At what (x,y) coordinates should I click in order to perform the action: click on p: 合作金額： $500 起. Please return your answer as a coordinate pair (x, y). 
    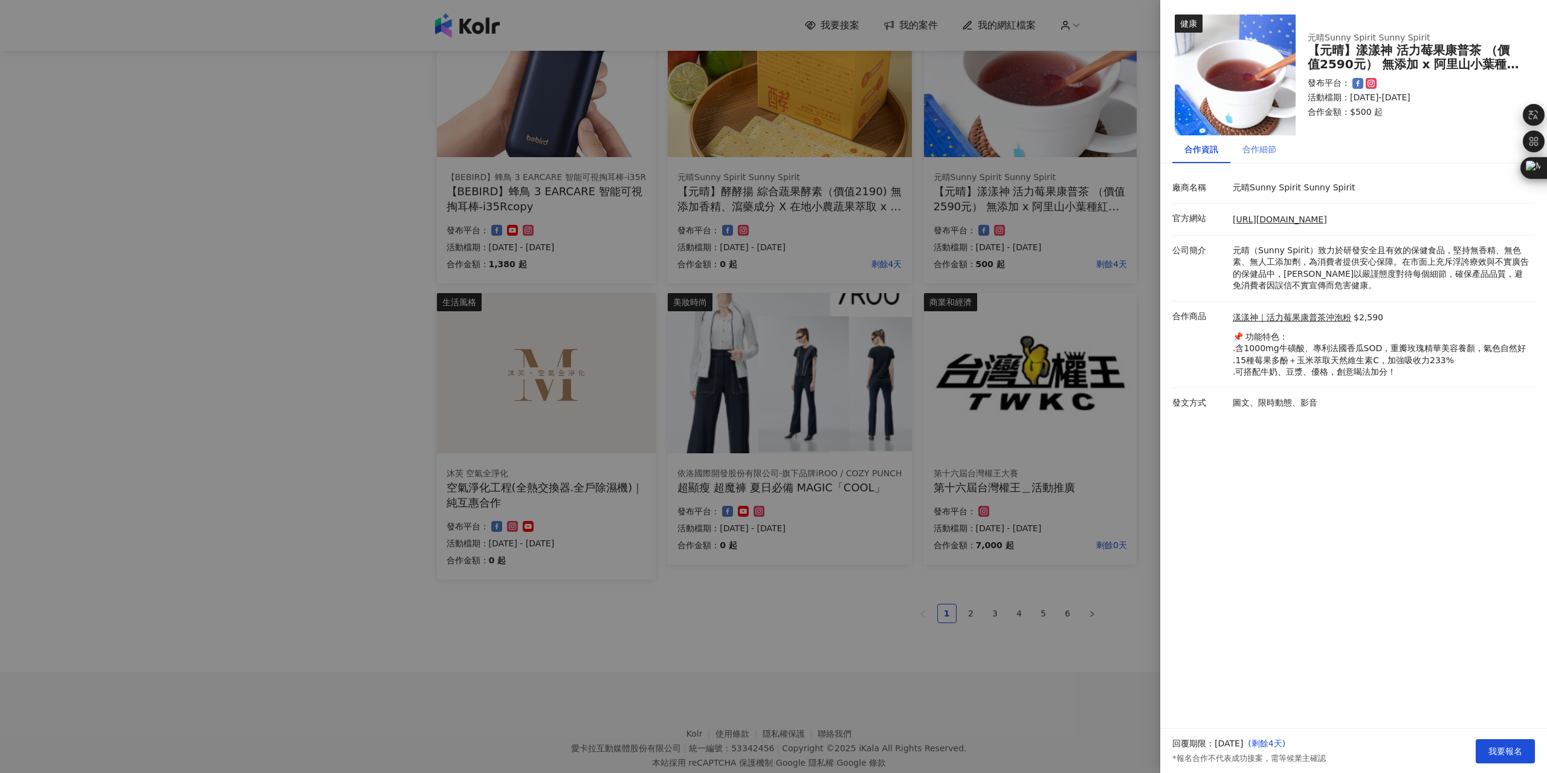
    Looking at the image, I should click on (1414, 112).